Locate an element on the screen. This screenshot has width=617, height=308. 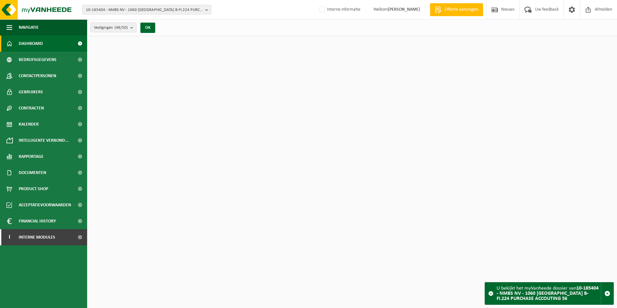
span: Intelligente verbond... is located at coordinates (44, 140).